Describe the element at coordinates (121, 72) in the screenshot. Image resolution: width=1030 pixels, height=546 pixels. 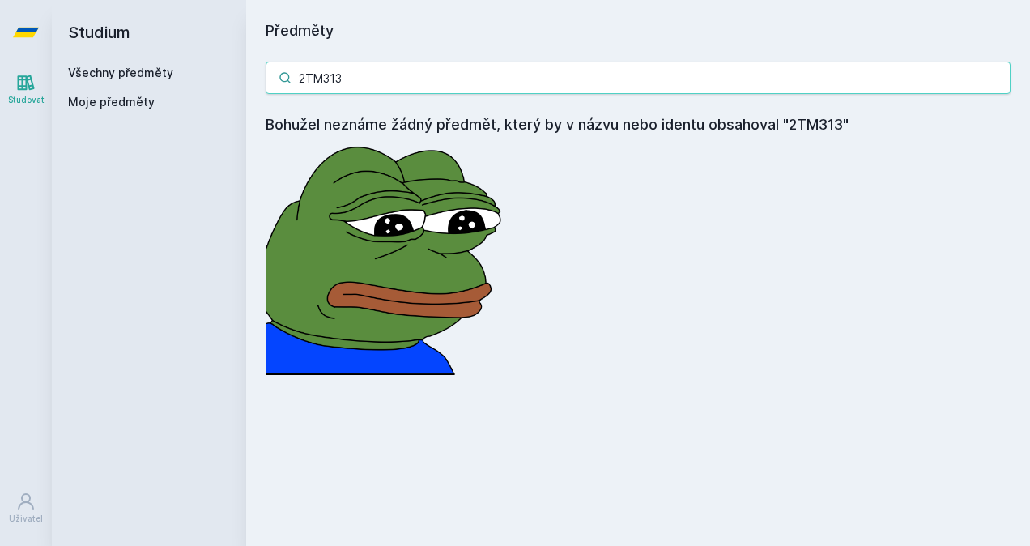
I see `a: Všechny předměty` at that location.